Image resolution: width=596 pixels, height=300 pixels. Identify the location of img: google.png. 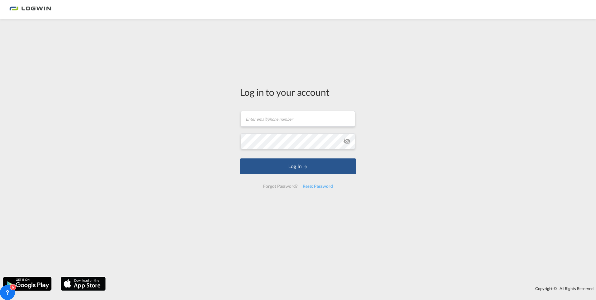
(27, 283).